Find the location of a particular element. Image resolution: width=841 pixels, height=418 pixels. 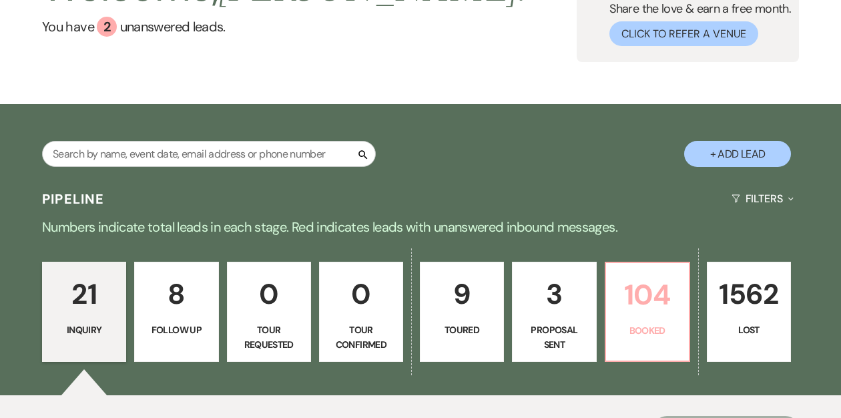

p: 104 is located at coordinates (647, 294).